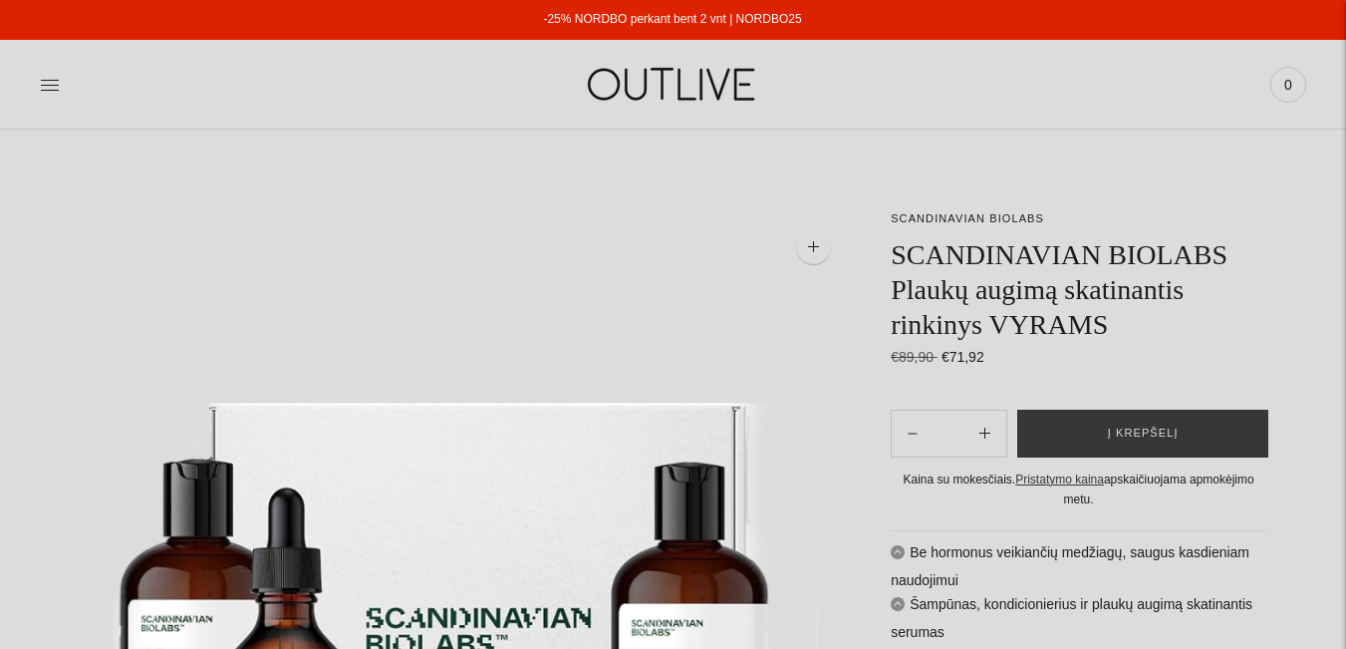 Image resolution: width=1346 pixels, height=649 pixels. What do you see at coordinates (674, 84) in the screenshot?
I see `img: OUTLIVE` at bounding box center [674, 84].